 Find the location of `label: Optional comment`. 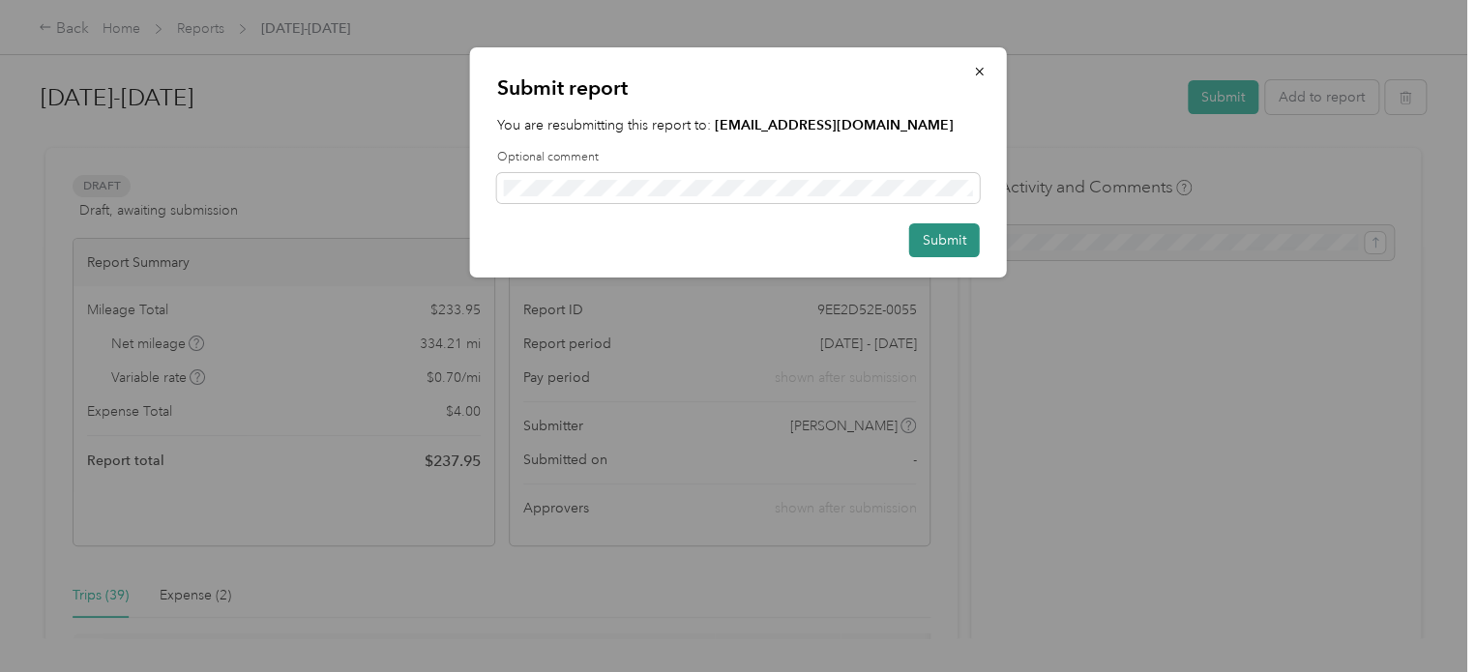

label: Optional comment is located at coordinates (738, 158).